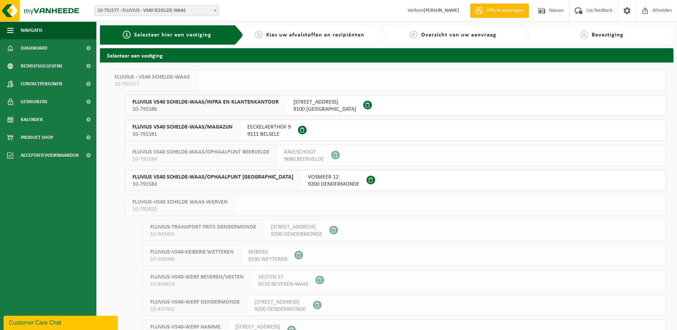 The height and width of the screenshot is (330, 677). Describe the element at coordinates (192, 252) in the screenshot. I see `span: FLUVIUS-VS40-KEIBERG WETTEREN` at that location.